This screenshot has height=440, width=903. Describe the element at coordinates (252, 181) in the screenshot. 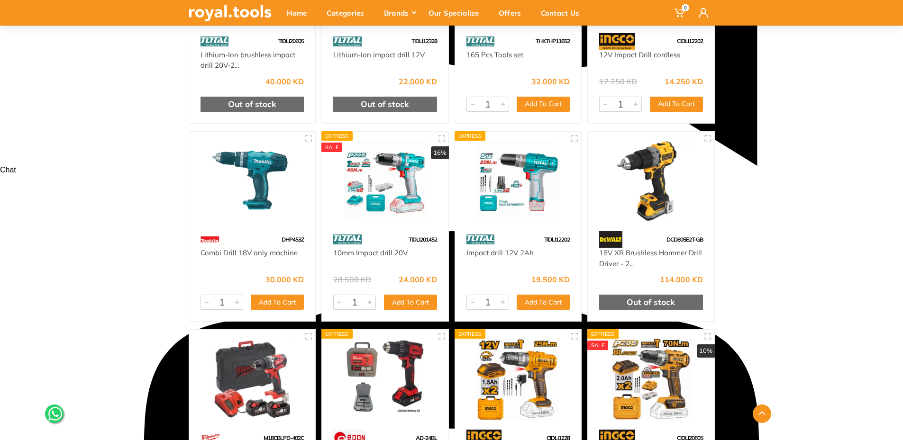

I see `img: Royal Tools - Combi Drill 18V only machine` at that location.